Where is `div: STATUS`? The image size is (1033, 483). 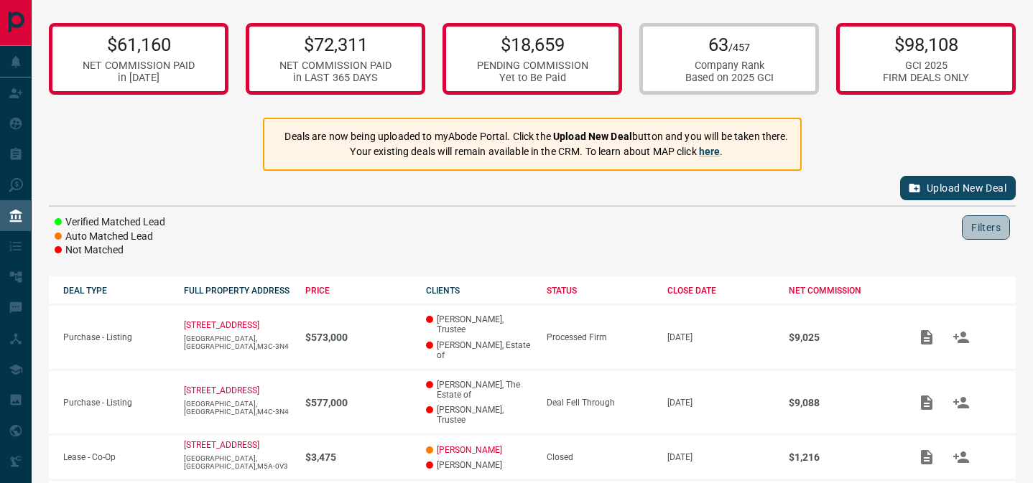 div: STATUS is located at coordinates (600, 291).